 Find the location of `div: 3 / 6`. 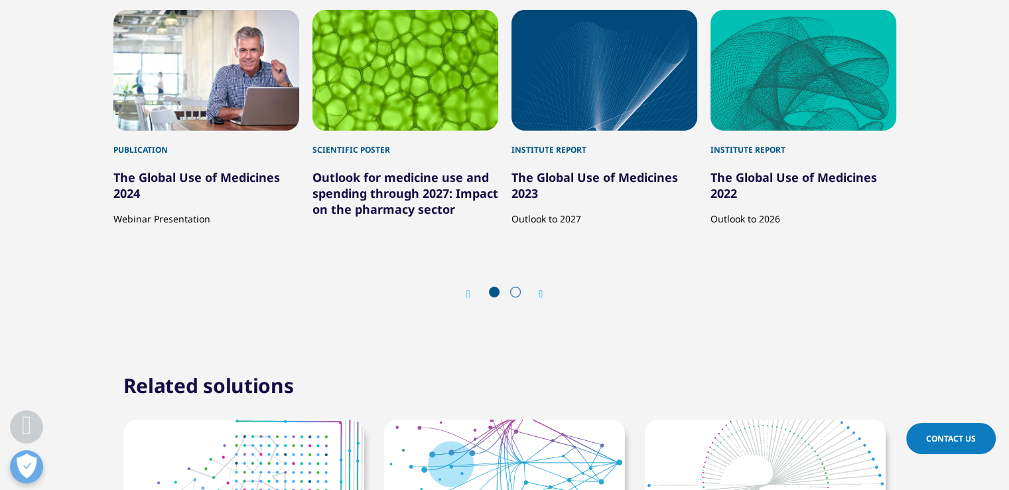

div: 3 / 6 is located at coordinates (604, 118).